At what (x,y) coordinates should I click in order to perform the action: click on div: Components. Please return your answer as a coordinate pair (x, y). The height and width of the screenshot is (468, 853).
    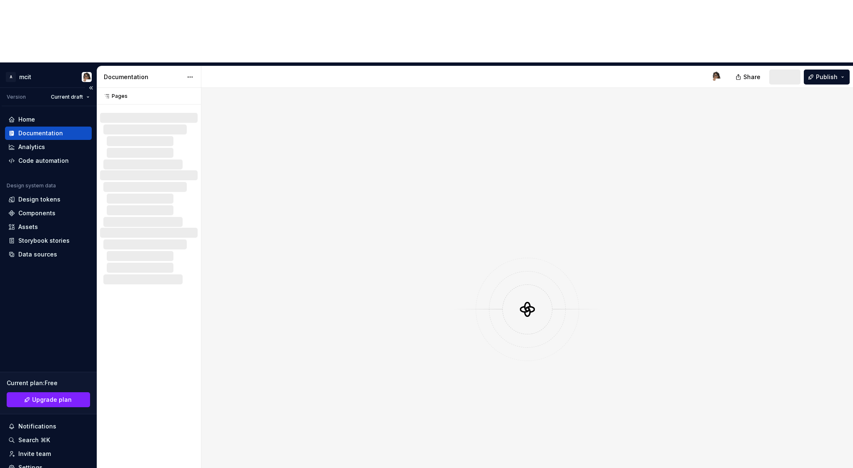
    Looking at the image, I should click on (37, 213).